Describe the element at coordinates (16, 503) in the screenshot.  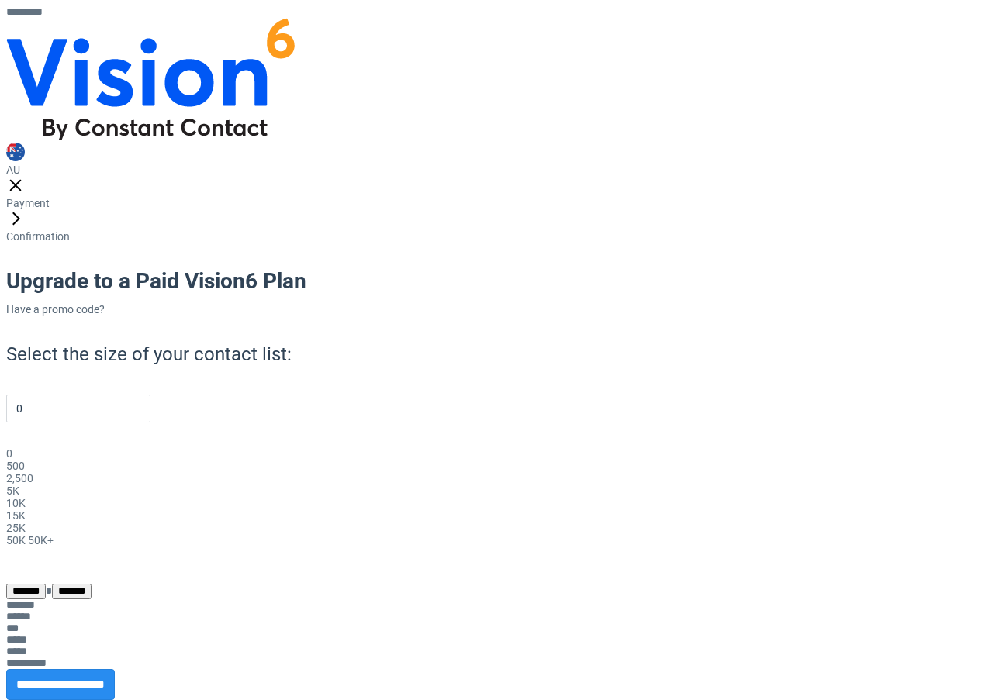
I see `span: 10K` at that location.